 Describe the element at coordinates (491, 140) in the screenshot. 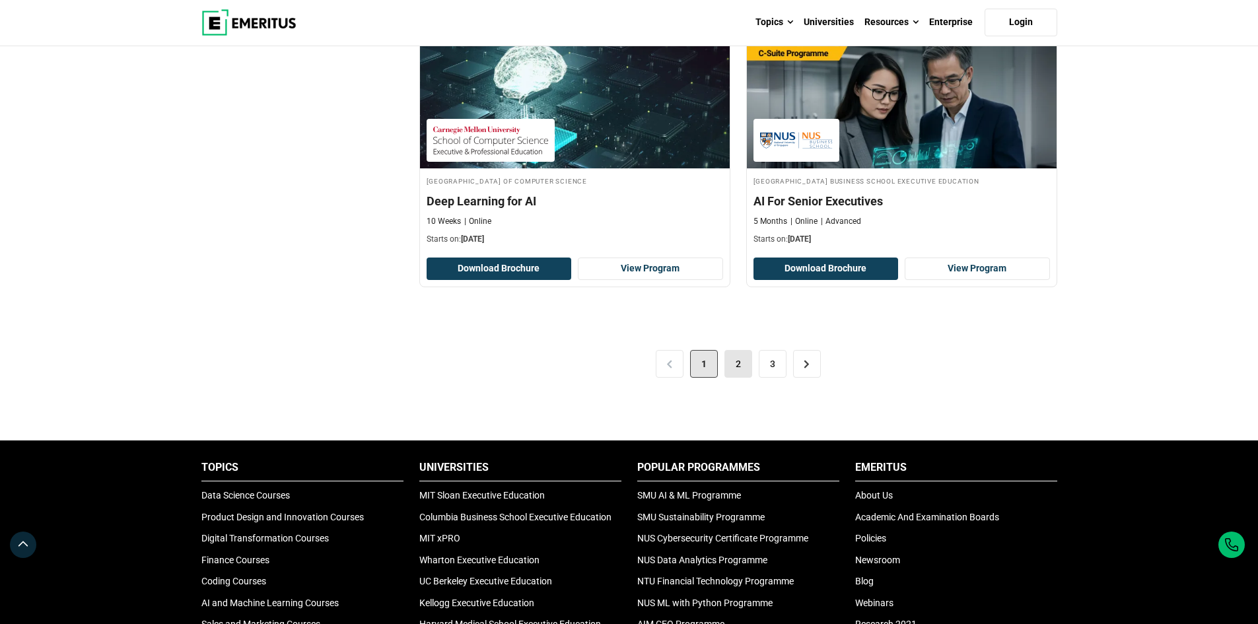

I see `img: Carnegie Mellon University School of Computer Science` at that location.